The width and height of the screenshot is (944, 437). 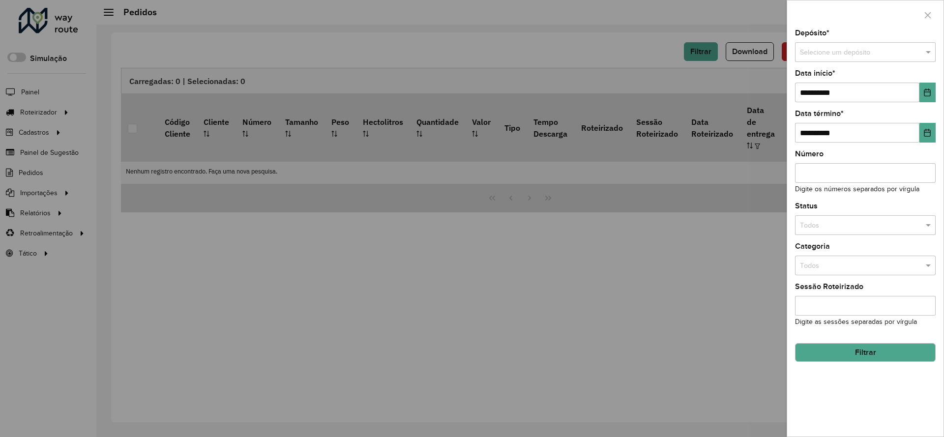 What do you see at coordinates (806, 206) in the screenshot?
I see `label: Status` at bounding box center [806, 206].